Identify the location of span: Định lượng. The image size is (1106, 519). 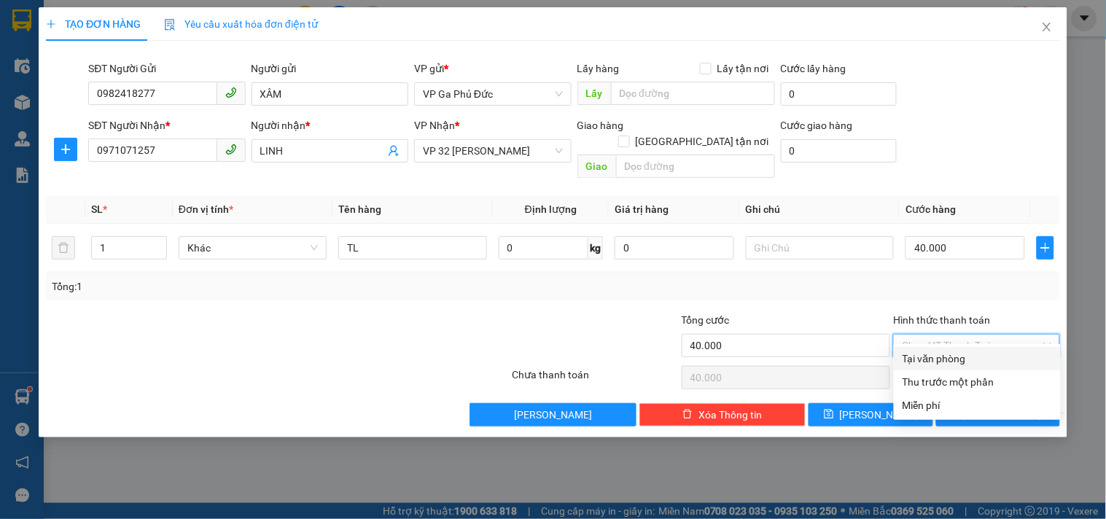
(550, 209).